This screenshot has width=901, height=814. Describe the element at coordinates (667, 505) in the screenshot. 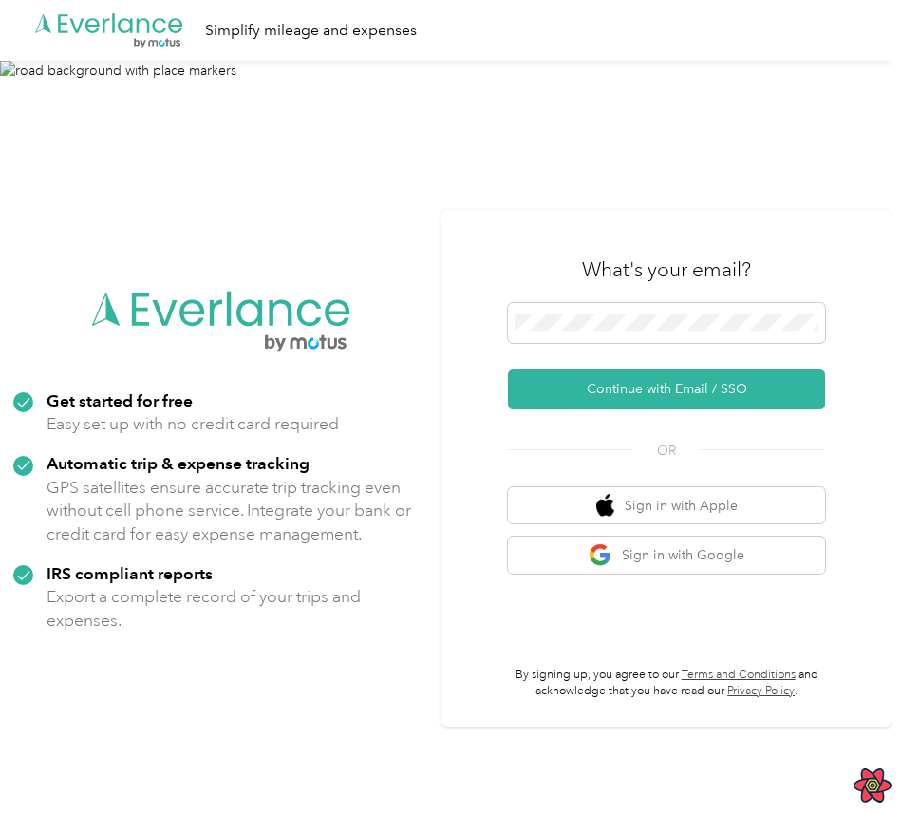

I see `button: apple logoSign in with Apple` at that location.